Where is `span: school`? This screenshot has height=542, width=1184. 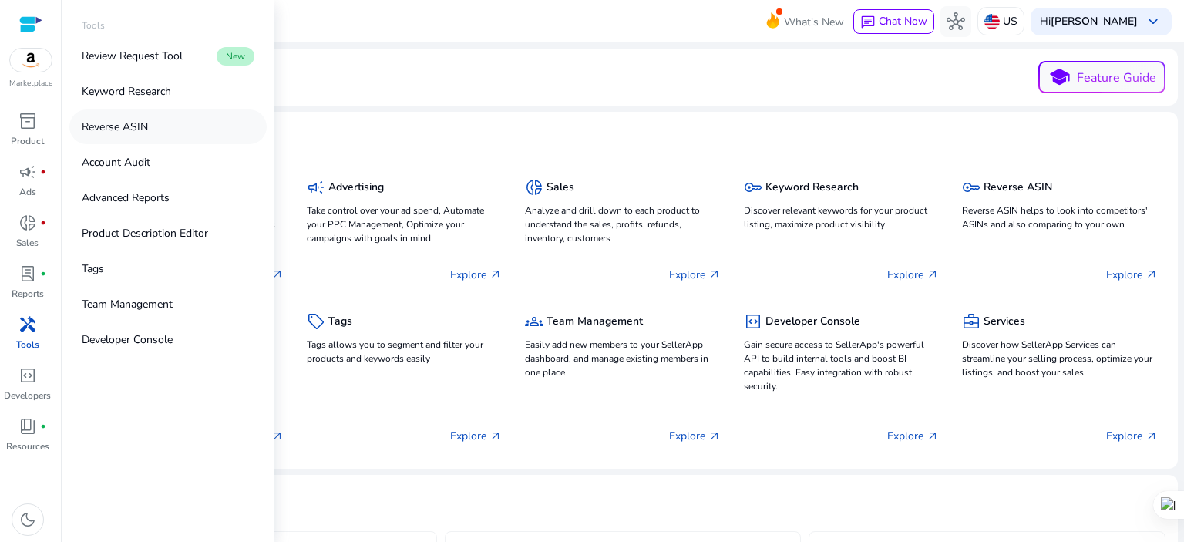 span: school is located at coordinates (1059, 77).